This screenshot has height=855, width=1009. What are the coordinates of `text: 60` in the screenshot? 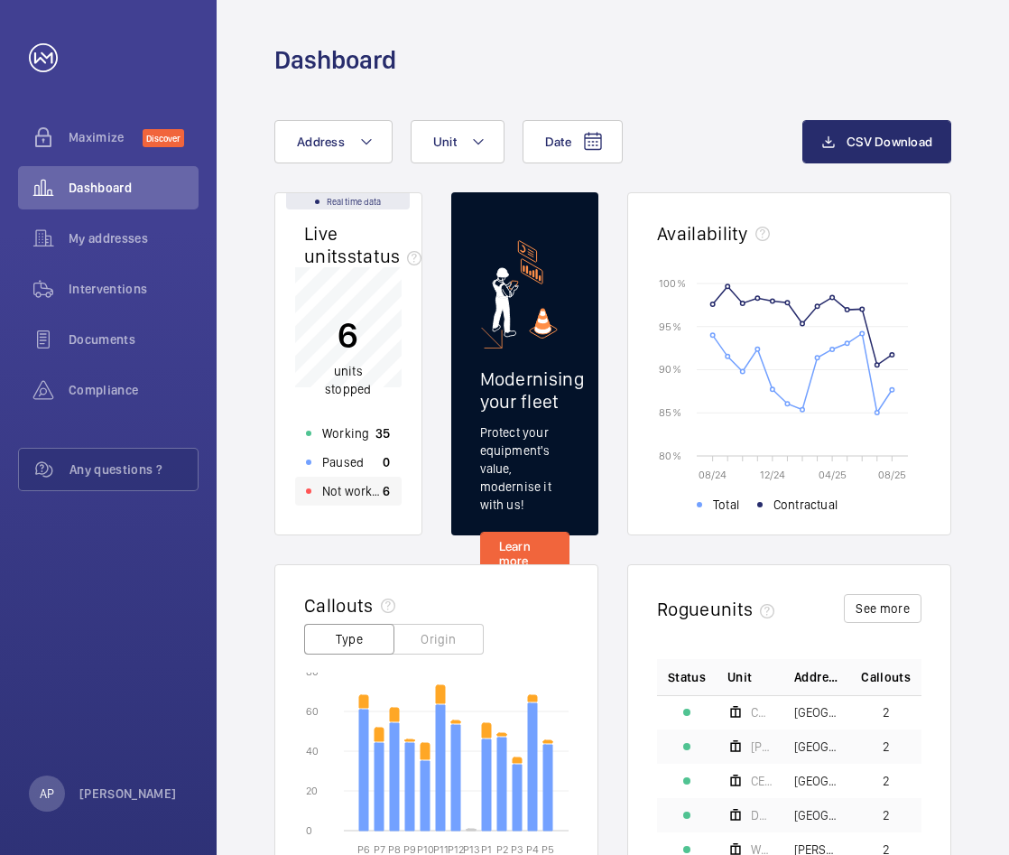 It's located at (312, 711).